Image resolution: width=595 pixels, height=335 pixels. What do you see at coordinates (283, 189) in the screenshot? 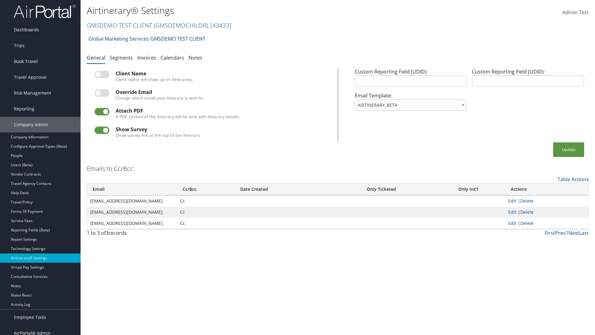
I see `th: Date Created: activate to sort column ascending` at bounding box center [283, 189].